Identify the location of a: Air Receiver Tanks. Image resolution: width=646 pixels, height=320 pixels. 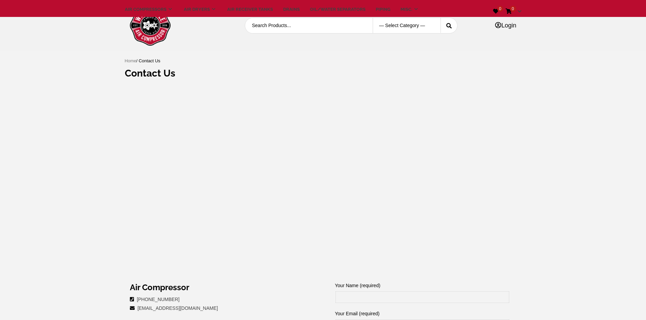
(250, 9).